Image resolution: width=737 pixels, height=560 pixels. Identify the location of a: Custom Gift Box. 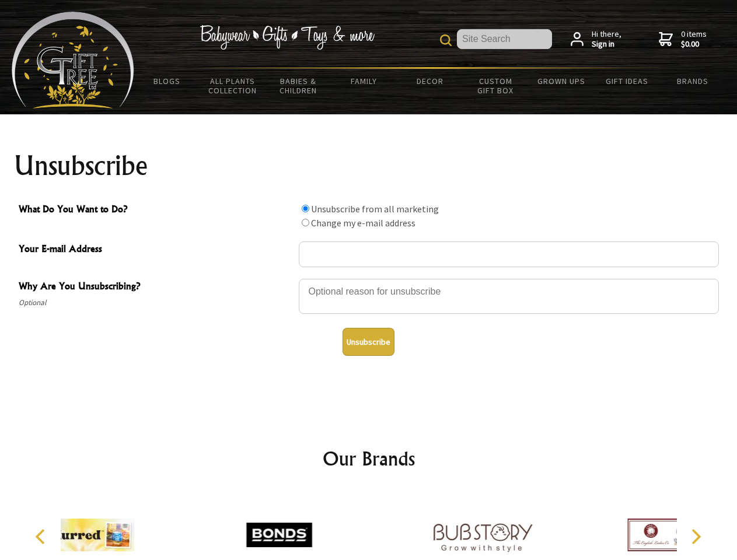
(496, 86).